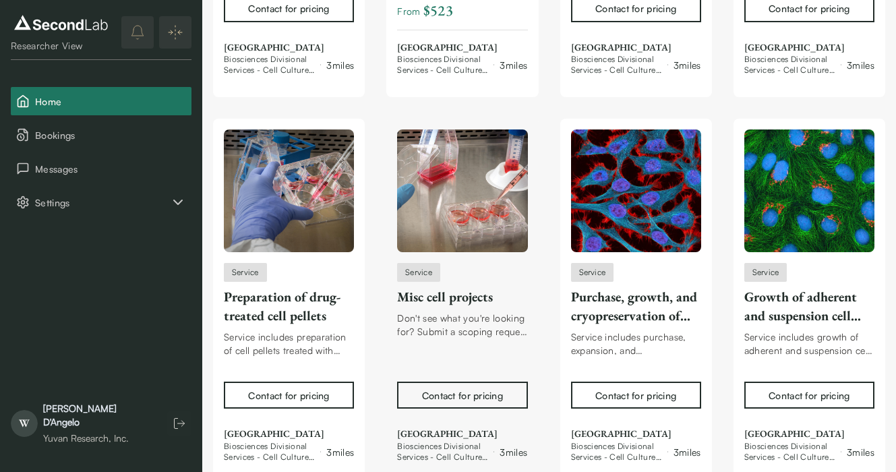 The width and height of the screenshot is (896, 472). What do you see at coordinates (61, 46) in the screenshot?
I see `div: Researcher View` at bounding box center [61, 46].